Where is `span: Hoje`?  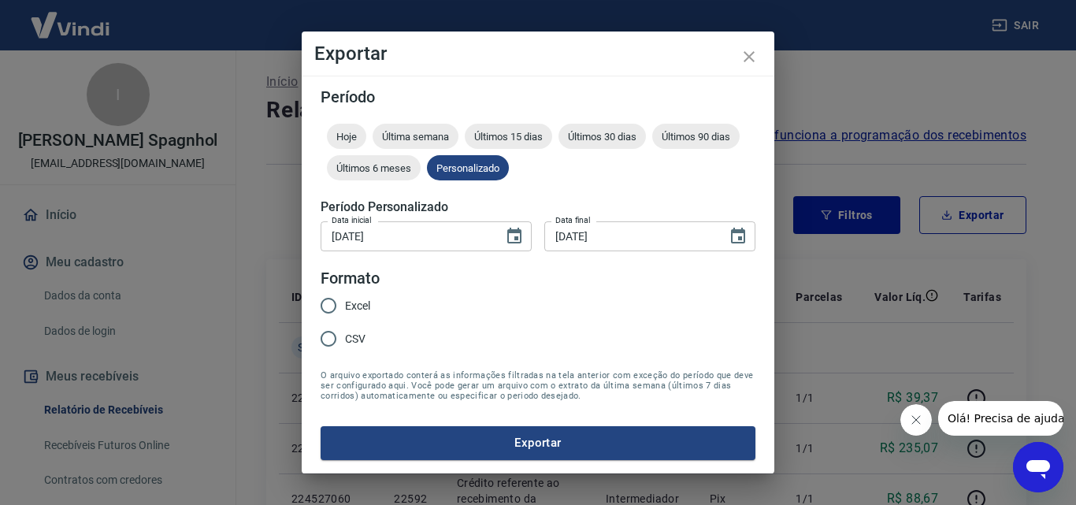
span: Hoje is located at coordinates (347, 136).